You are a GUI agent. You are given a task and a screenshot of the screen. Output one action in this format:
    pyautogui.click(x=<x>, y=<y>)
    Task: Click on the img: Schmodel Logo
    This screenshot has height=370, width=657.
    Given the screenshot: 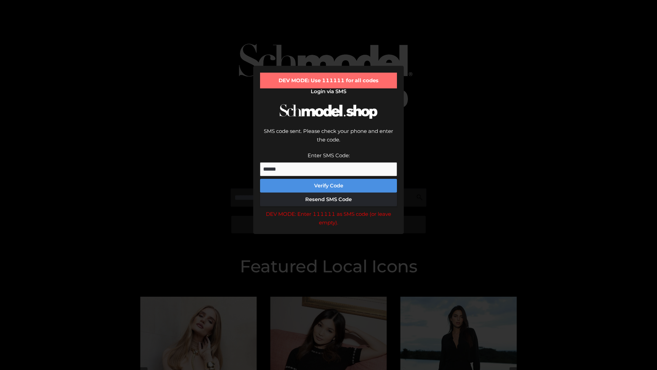 What is the action you would take?
    pyautogui.click(x=329, y=111)
    